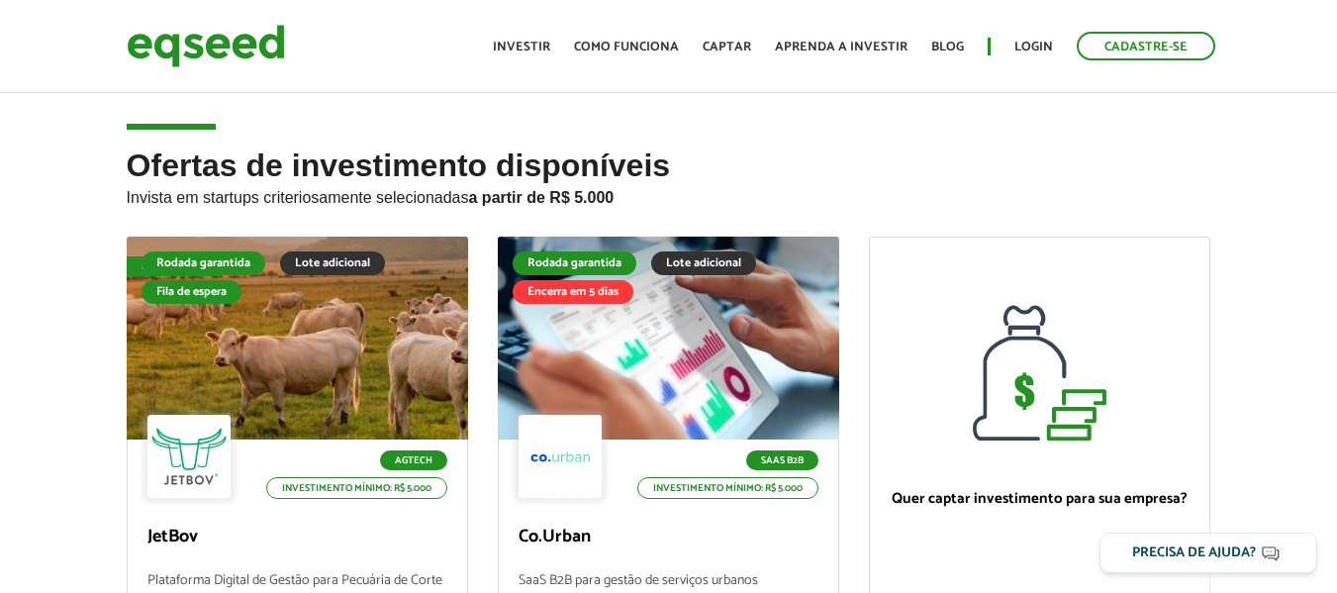 This screenshot has width=1337, height=593. Describe the element at coordinates (414, 460) in the screenshot. I see `p: Agtech` at that location.